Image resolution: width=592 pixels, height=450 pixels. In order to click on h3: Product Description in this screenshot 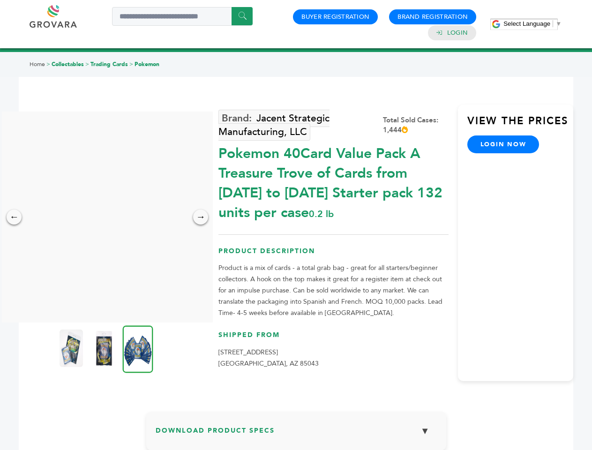, I will do `click(333, 255)`.